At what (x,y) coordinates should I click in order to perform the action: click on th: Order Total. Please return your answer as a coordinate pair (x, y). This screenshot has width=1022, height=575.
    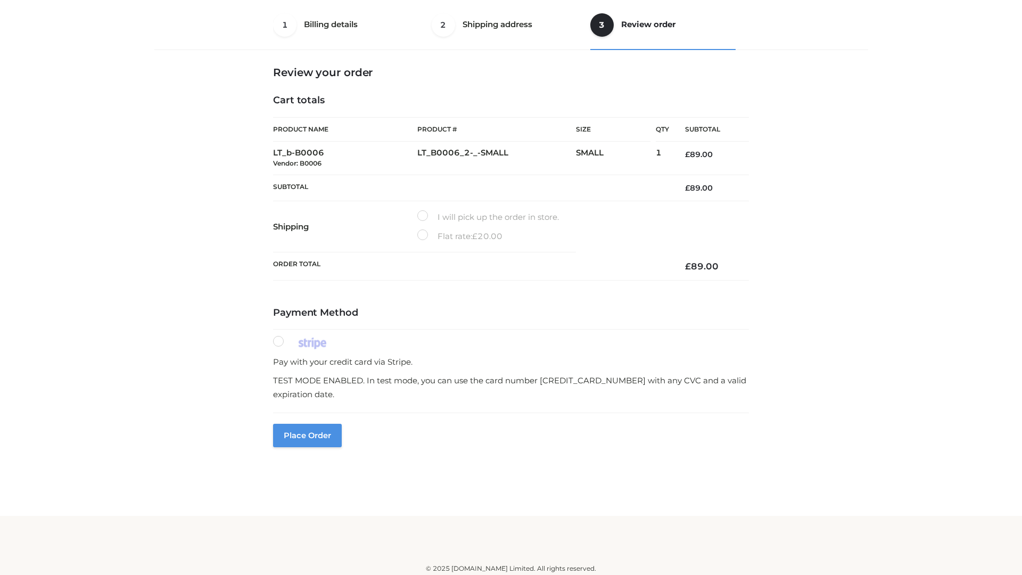
    Looking at the image, I should click on (471, 266).